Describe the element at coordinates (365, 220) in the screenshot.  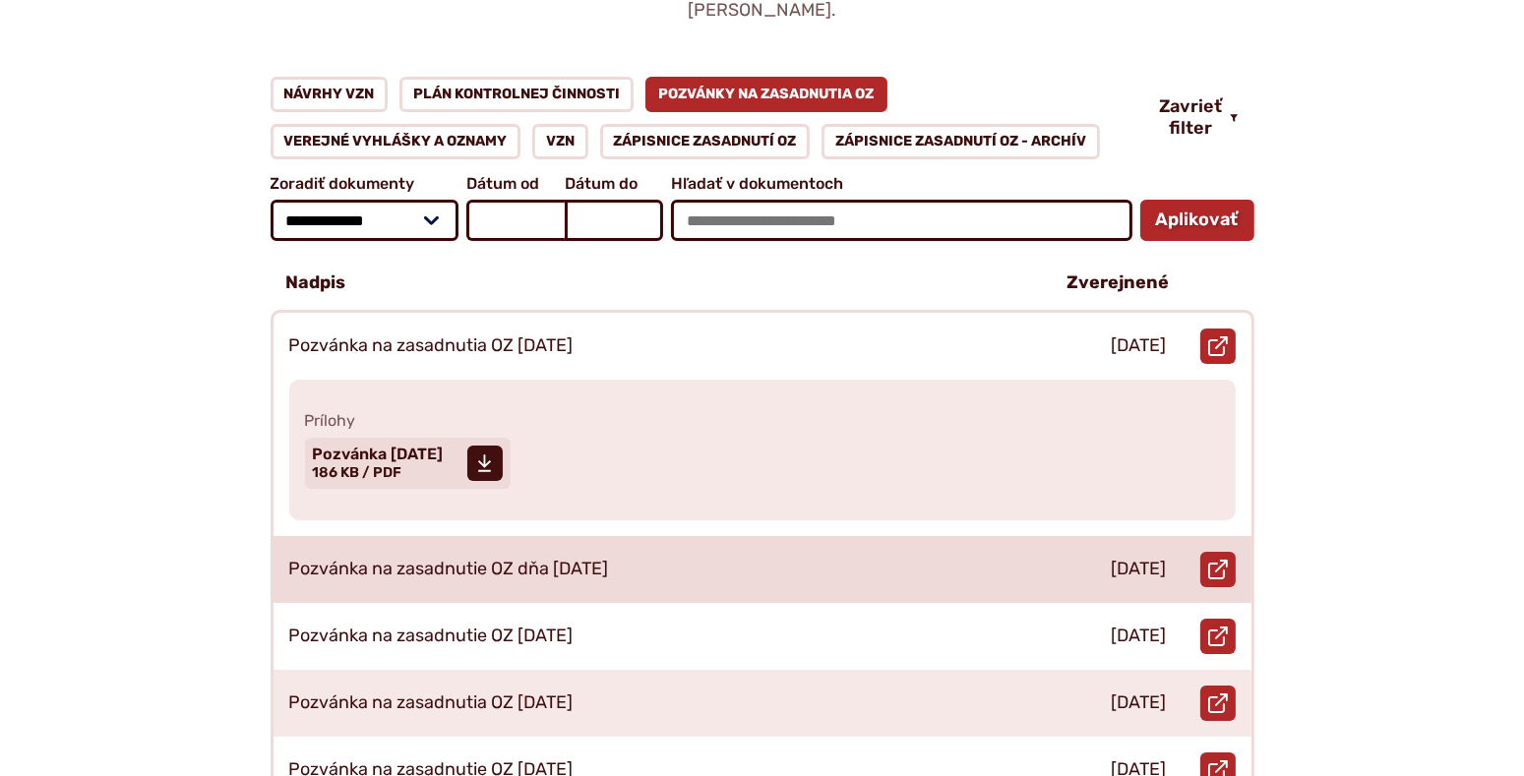
I see `select: Zoradiť dokumenty` at that location.